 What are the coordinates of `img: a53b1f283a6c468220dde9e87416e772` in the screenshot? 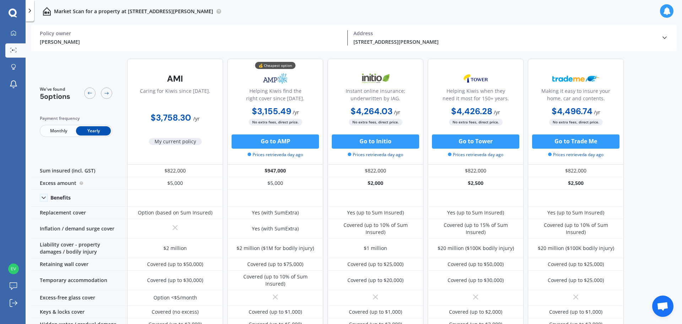 It's located at (14, 269).